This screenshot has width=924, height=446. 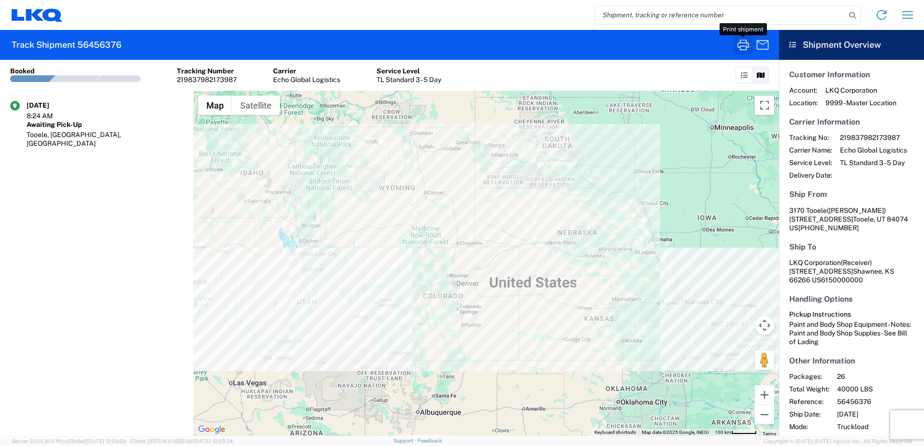 What do you see at coordinates (851, 74) in the screenshot?
I see `h5: Customer Information` at bounding box center [851, 74].